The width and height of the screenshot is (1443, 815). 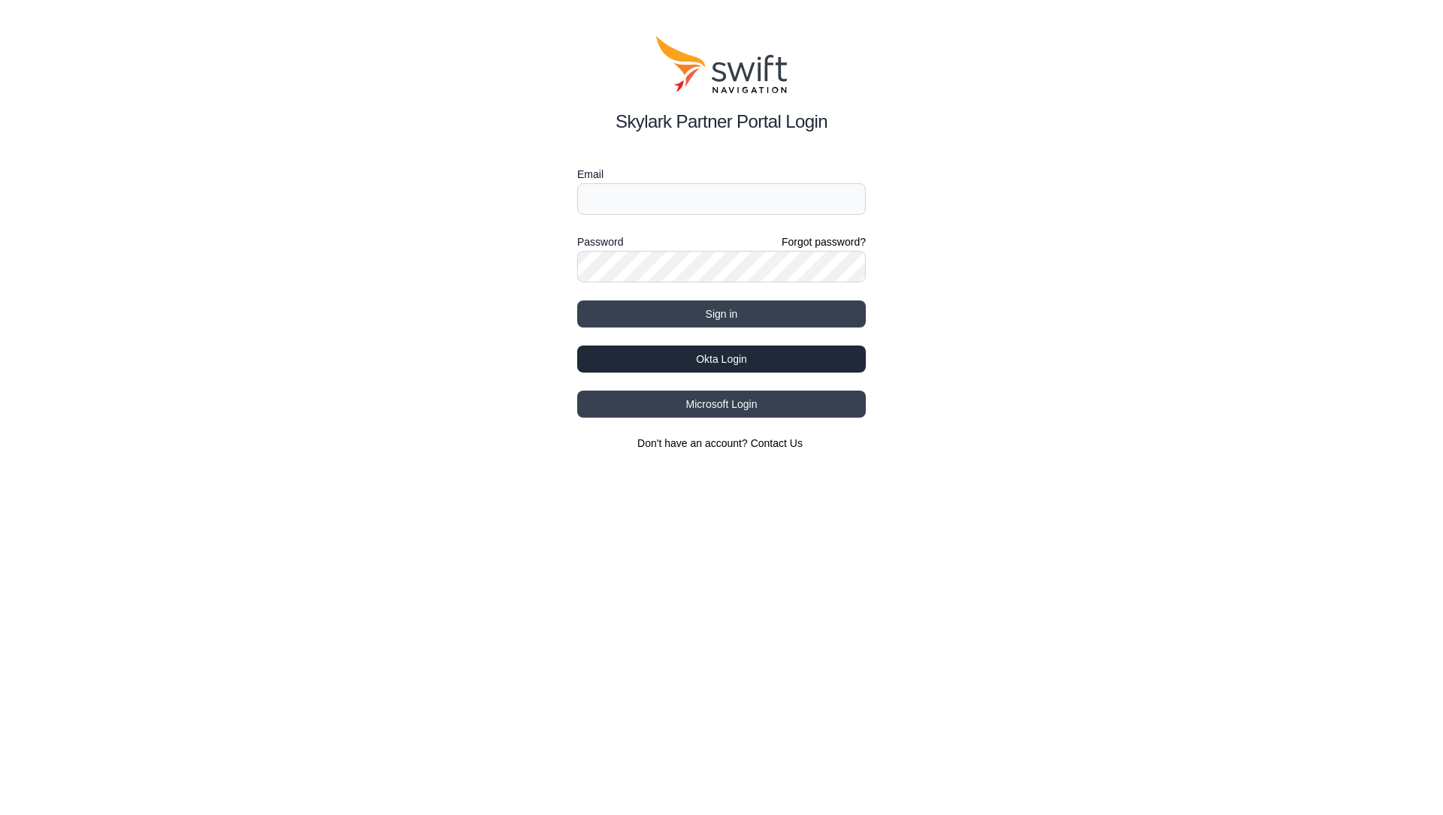 I want to click on a: Contact Us, so click(x=776, y=443).